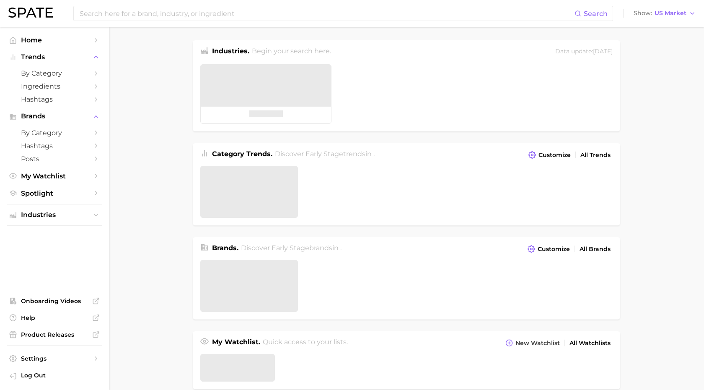  What do you see at coordinates (55, 376) in the screenshot?
I see `a: Log out. Currently logged in with e-mail christine@thedps.co.` at bounding box center [55, 376].